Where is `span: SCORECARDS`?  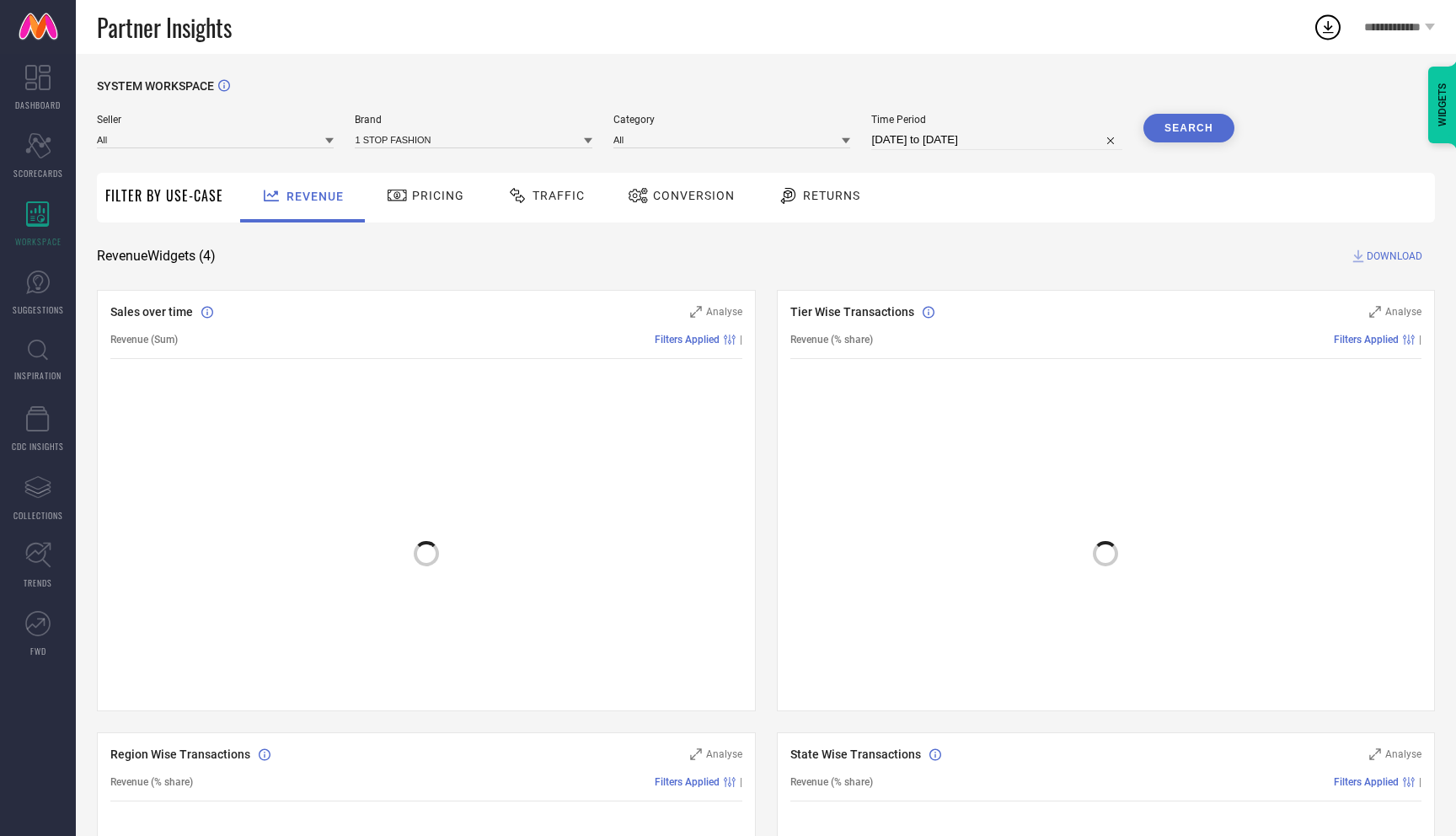
span: SCORECARDS is located at coordinates (37, 173).